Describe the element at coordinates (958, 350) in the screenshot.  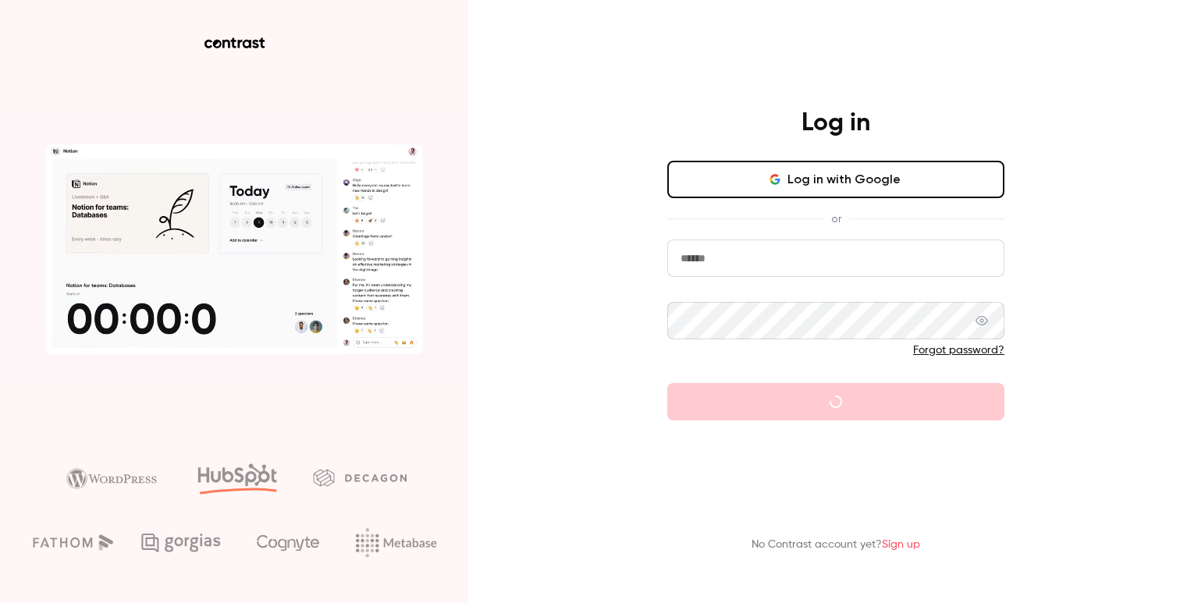
I see `a: Forgot password?` at that location.